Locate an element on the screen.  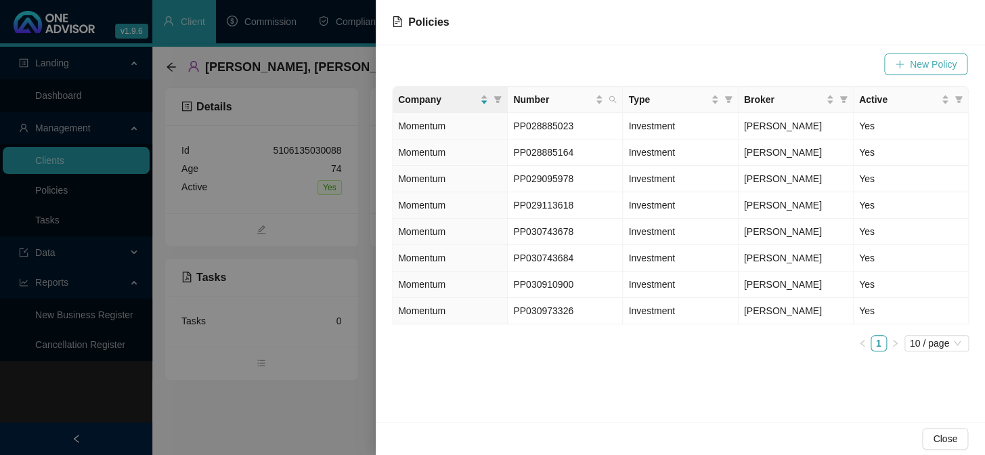
li: Next Page is located at coordinates (895, 343).